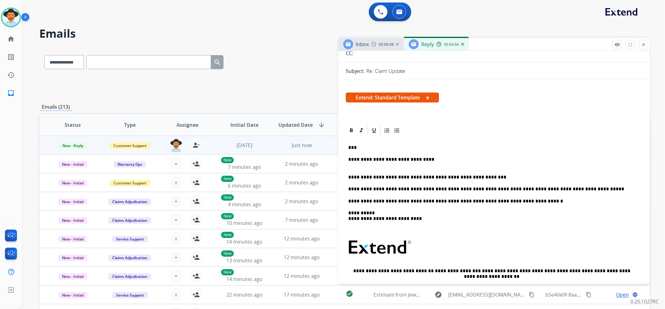  Describe the element at coordinates (217, 62) in the screenshot. I see `mat-icon: search` at that location.